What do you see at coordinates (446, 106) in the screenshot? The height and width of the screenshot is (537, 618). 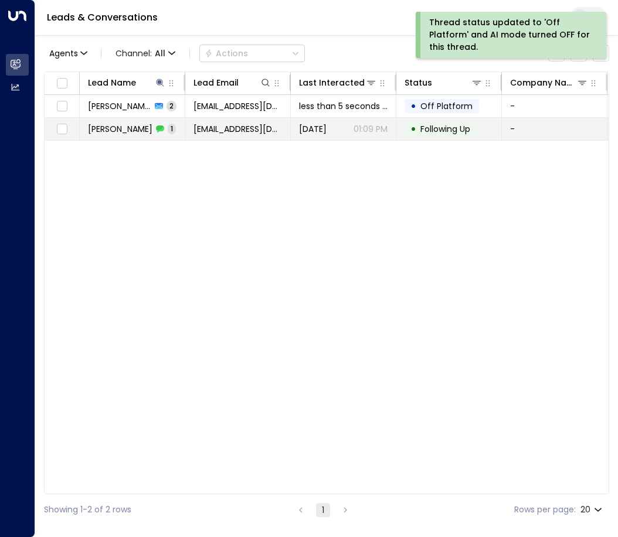 I see `span: Off Platform` at bounding box center [446, 106].